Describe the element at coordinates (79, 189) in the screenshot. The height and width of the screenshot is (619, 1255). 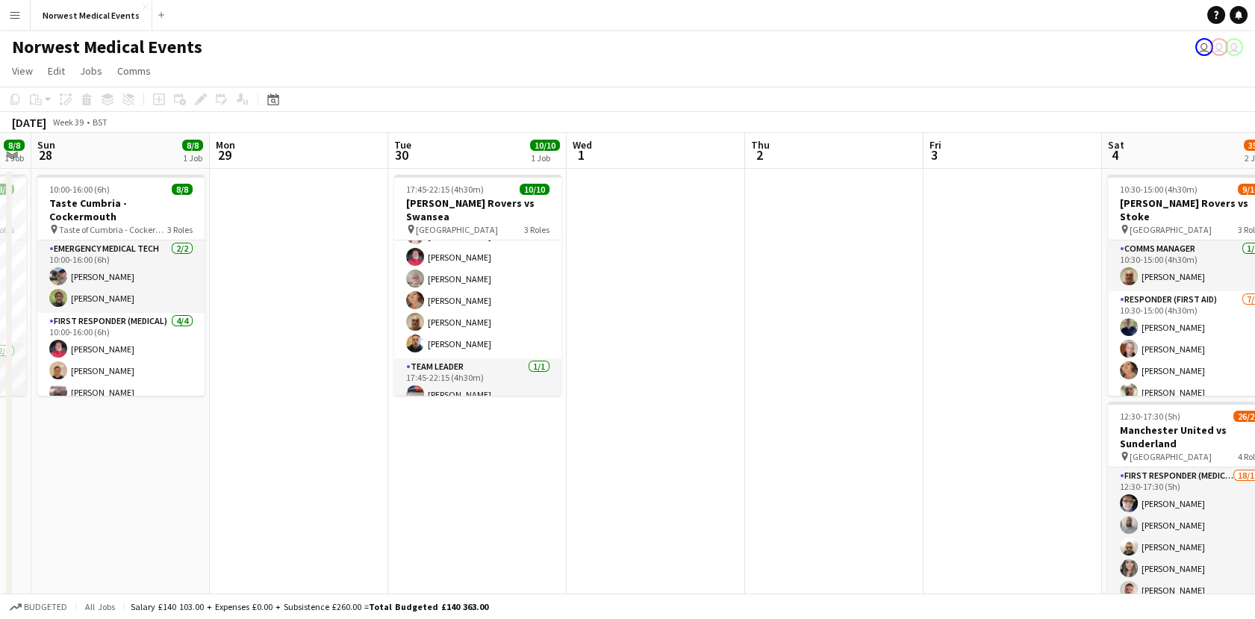
I see `span: 10:00-16:00 (6h)` at that location.